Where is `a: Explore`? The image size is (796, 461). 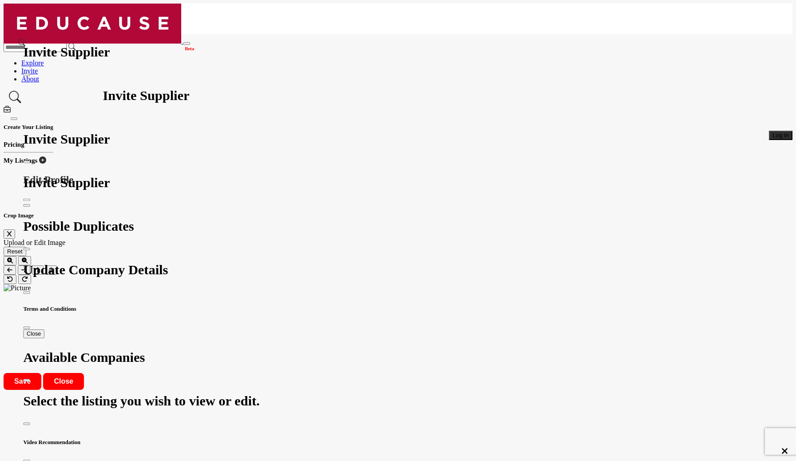
a: Explore is located at coordinates (32, 63).